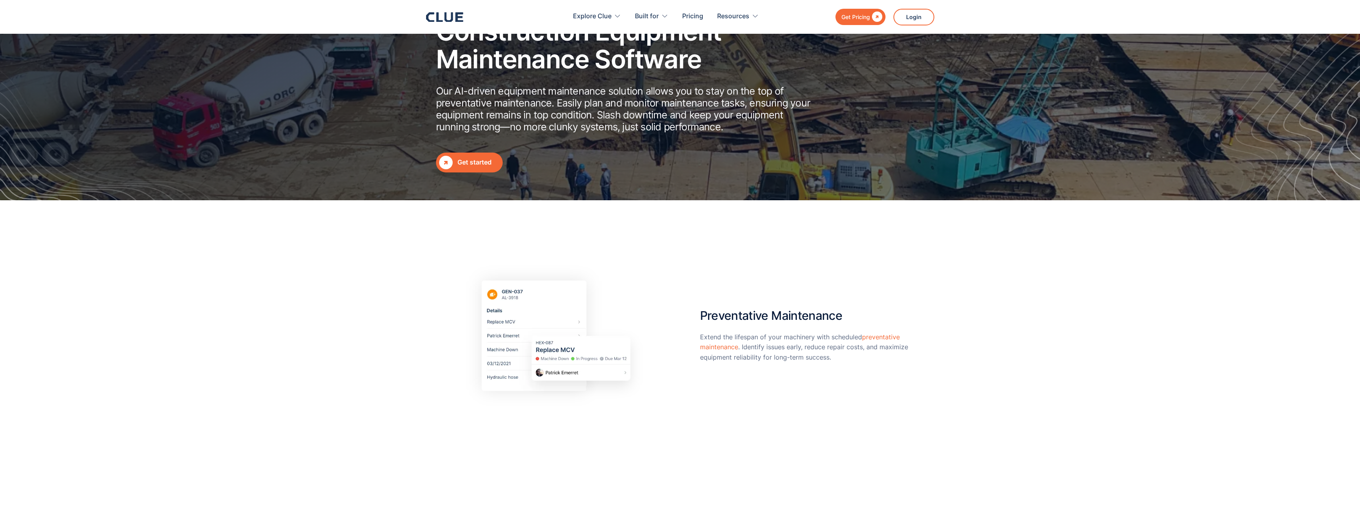 The height and width of the screenshot is (505, 1360). I want to click on div: Get started, so click(479, 162).